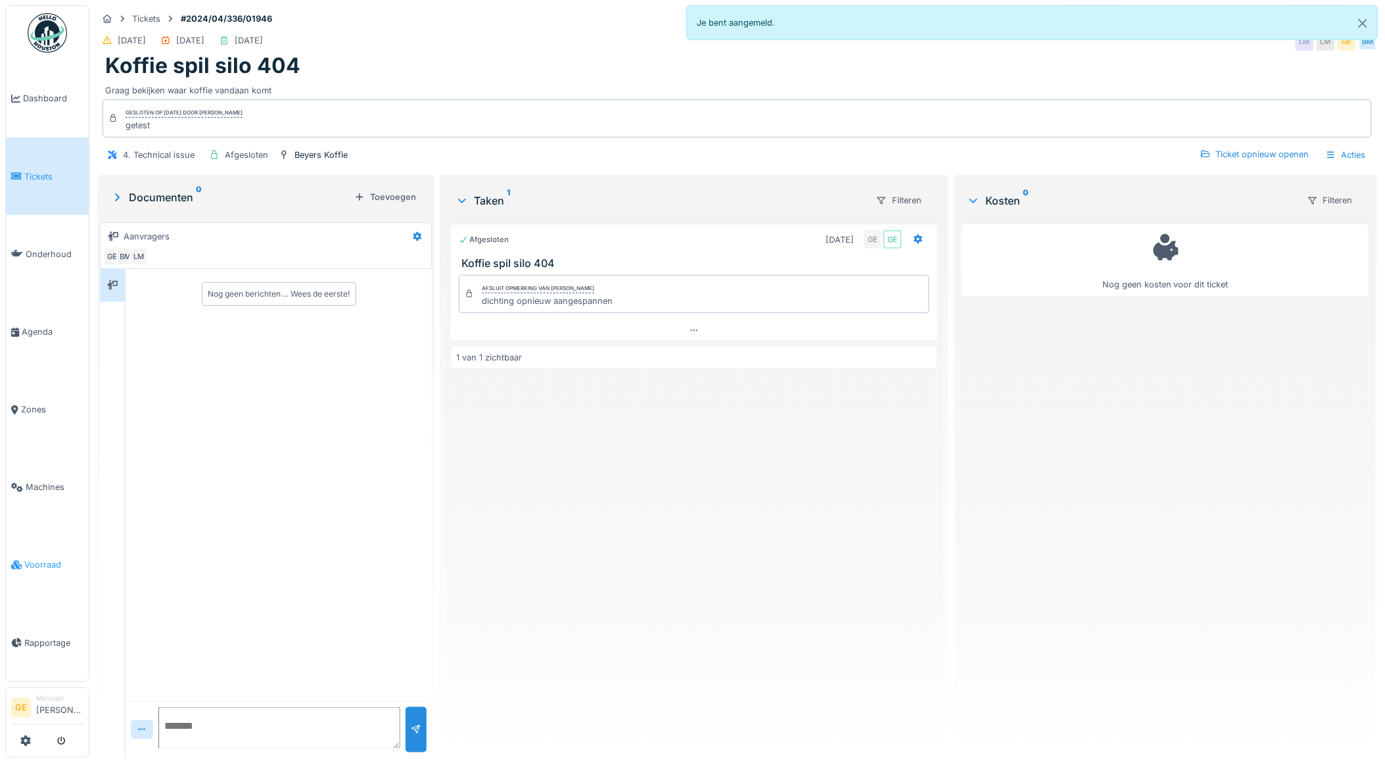  I want to click on div: Tickets, so click(146, 18).